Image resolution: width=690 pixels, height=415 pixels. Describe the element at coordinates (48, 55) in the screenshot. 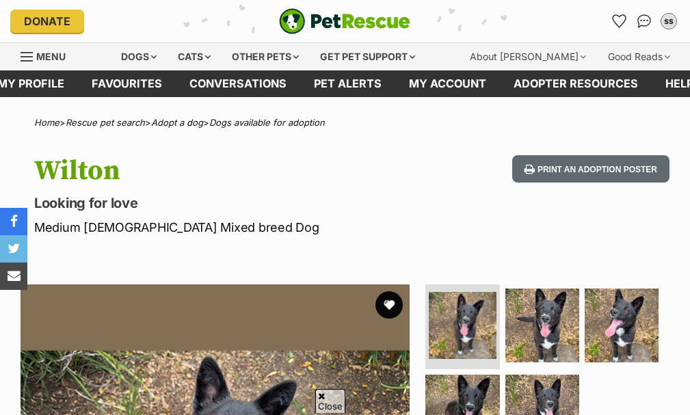

I see `a: Menu` at that location.